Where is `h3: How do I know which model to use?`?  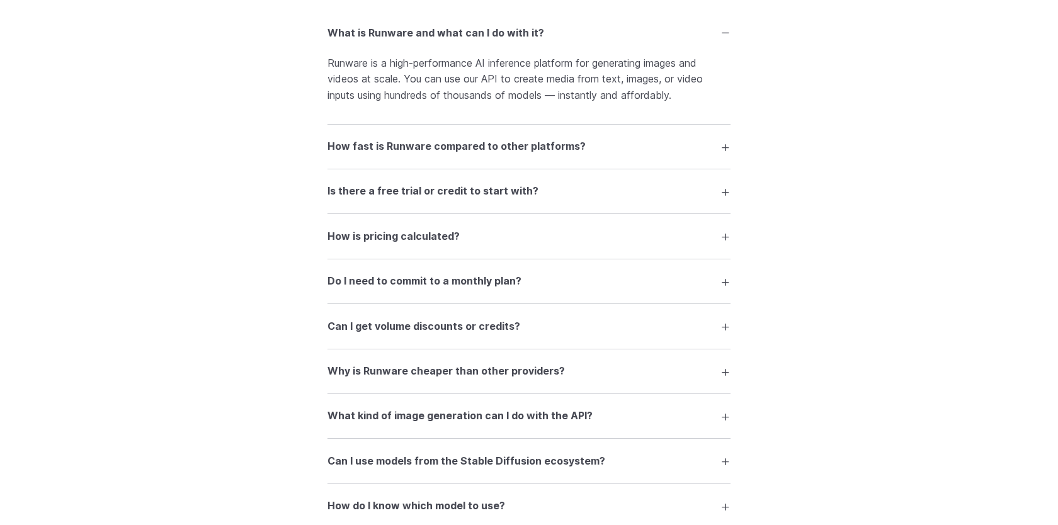
h3: How do I know which model to use? is located at coordinates (416, 507).